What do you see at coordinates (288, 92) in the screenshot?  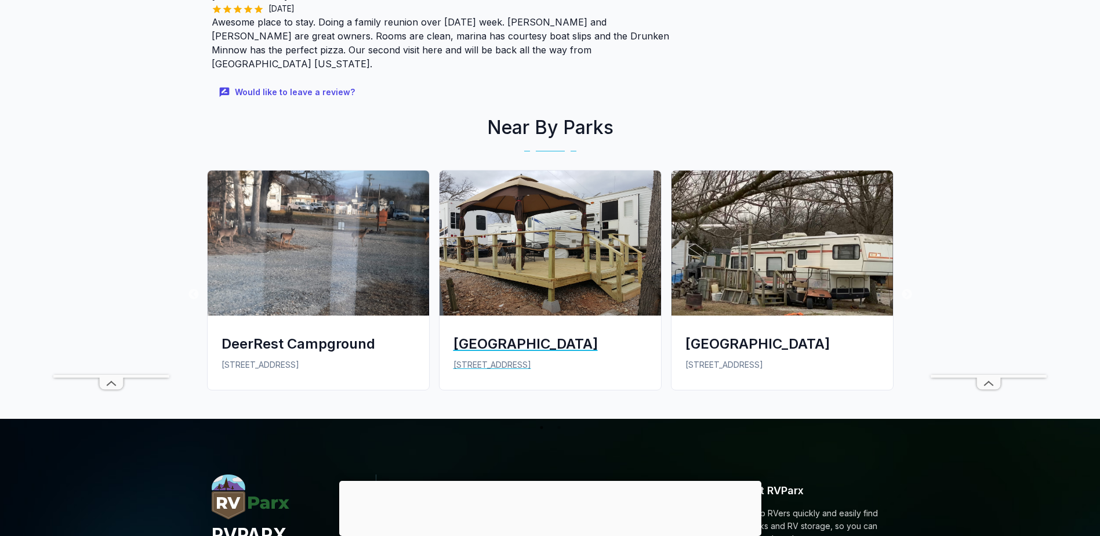 I see `button: Would like to leave a review?` at bounding box center [288, 92].